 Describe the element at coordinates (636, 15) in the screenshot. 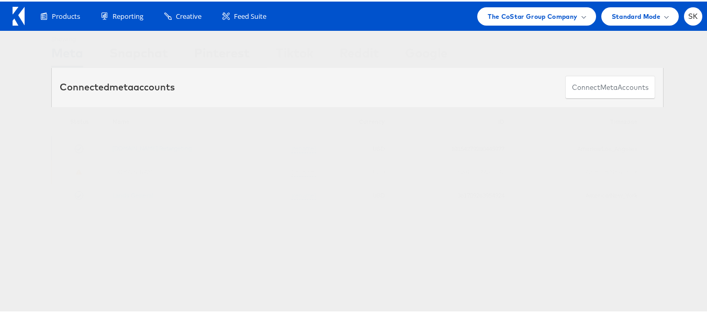

I see `span: Standard Mode` at that location.